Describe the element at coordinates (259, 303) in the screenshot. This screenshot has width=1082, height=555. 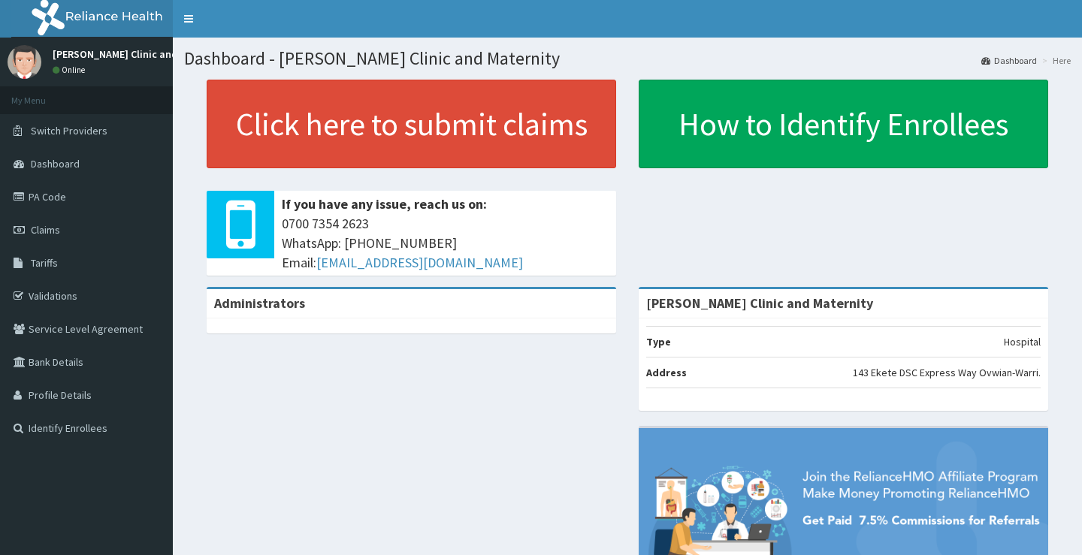
I see `b: Administrators` at that location.